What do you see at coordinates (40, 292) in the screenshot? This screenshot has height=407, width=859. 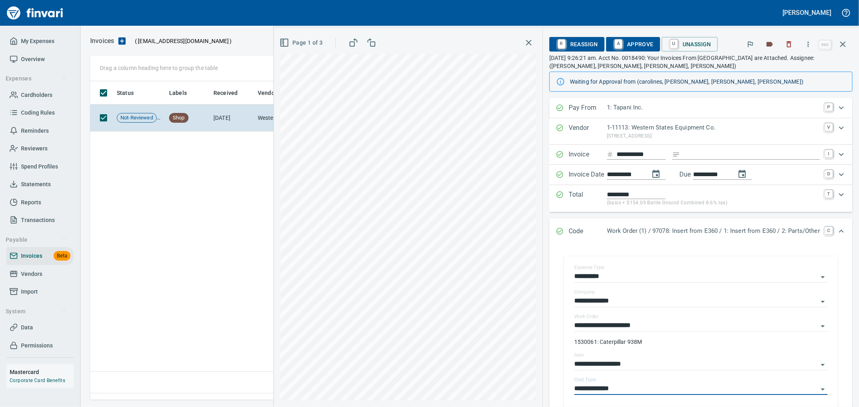 I see `a: Import` at bounding box center [40, 292].